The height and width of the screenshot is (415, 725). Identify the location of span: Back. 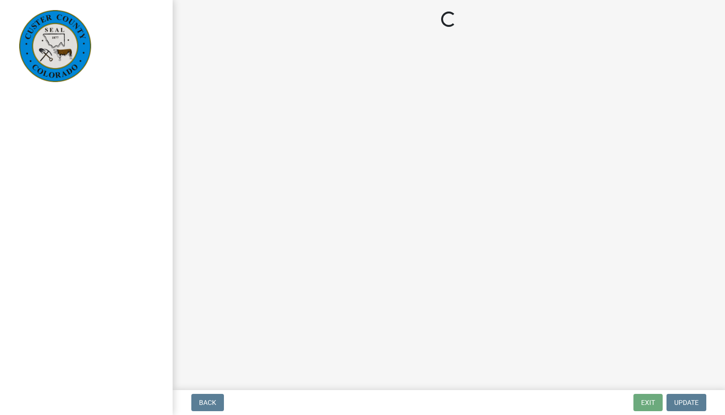
(208, 402).